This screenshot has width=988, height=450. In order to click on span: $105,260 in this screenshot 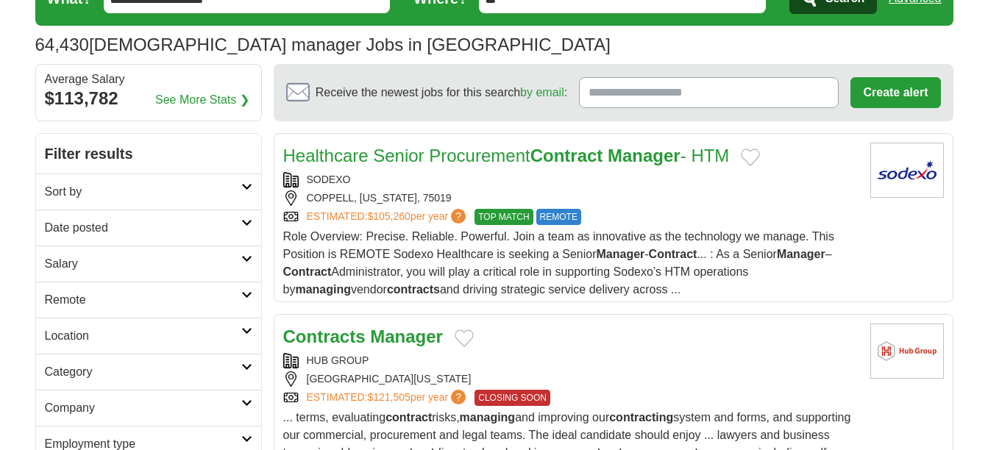, I will do `click(388, 216)`.